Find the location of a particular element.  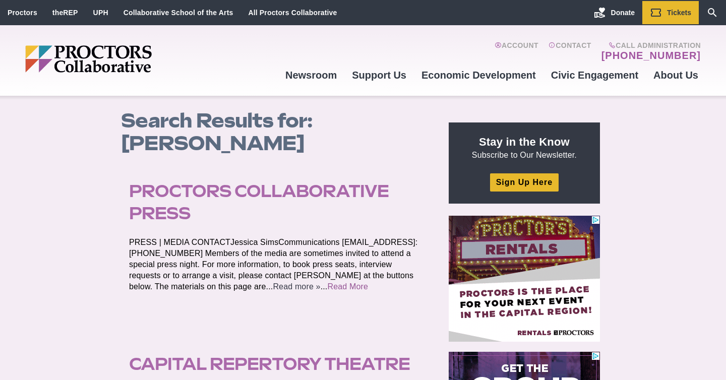

a: All Proctors Collaborative is located at coordinates (292, 13).